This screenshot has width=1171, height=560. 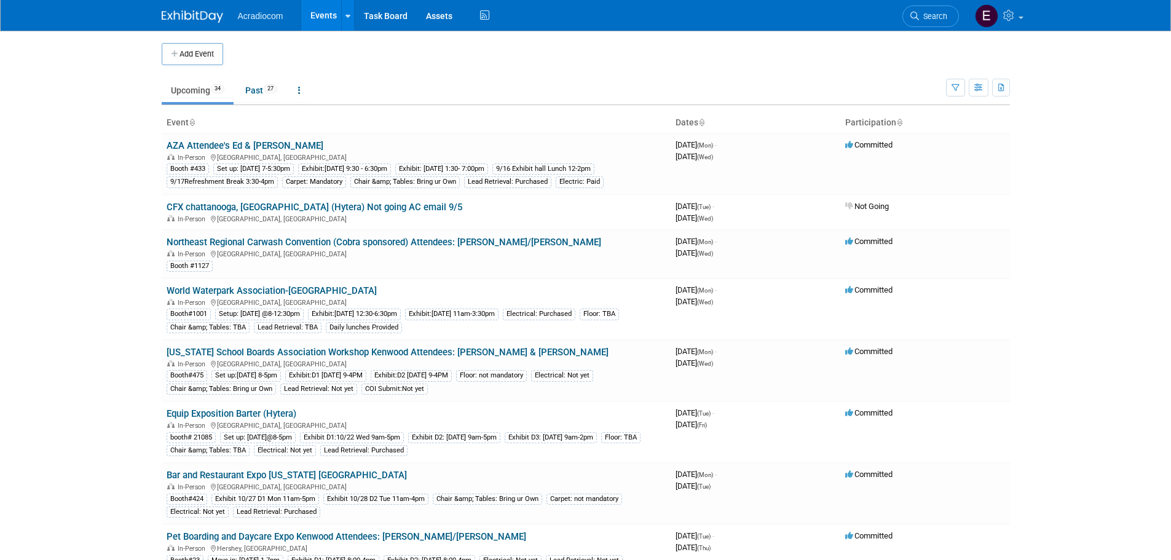 What do you see at coordinates (189, 266) in the screenshot?
I see `div: Booth #1127` at bounding box center [189, 266].